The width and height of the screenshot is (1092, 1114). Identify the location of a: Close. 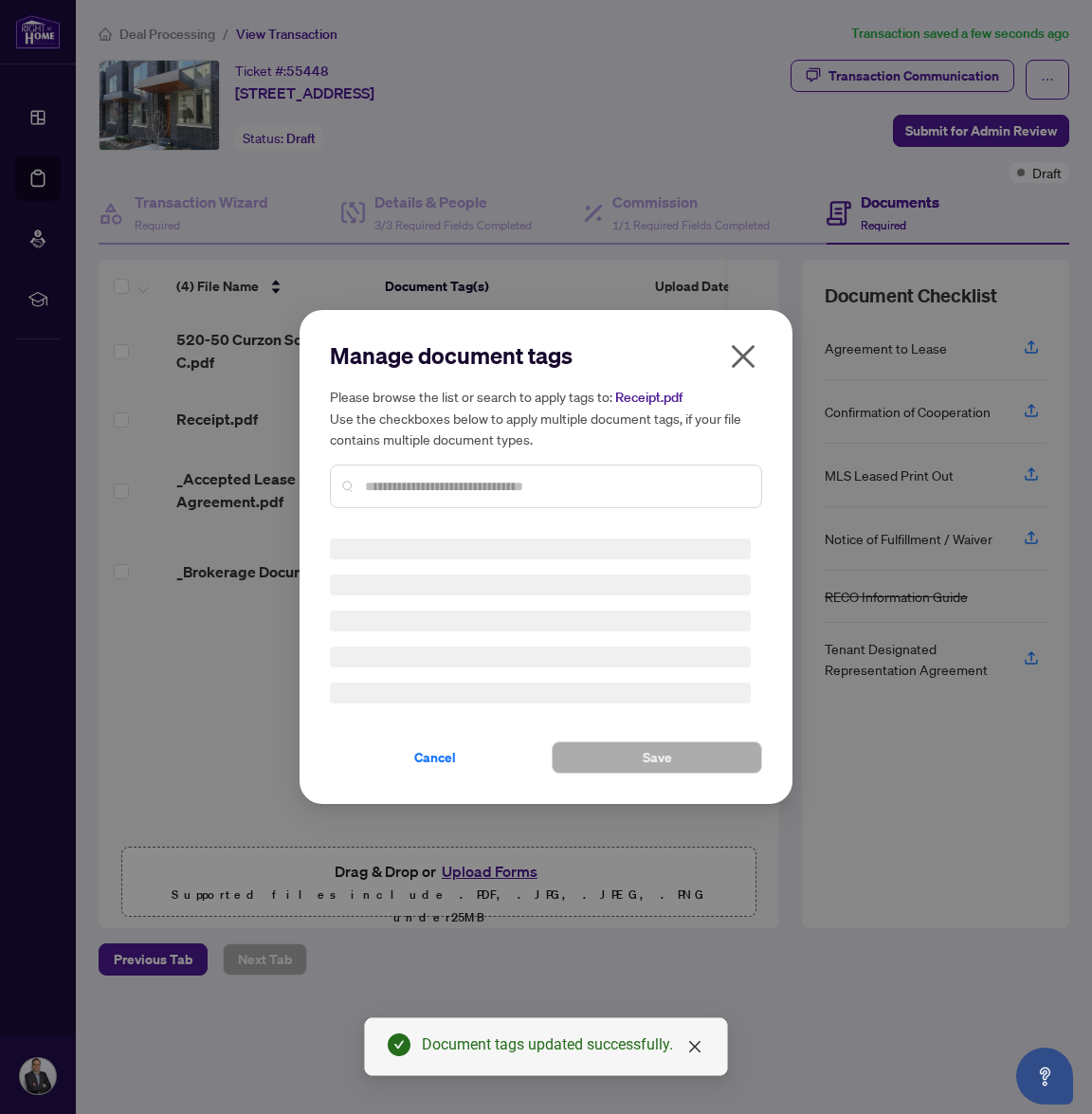
(695, 1047).